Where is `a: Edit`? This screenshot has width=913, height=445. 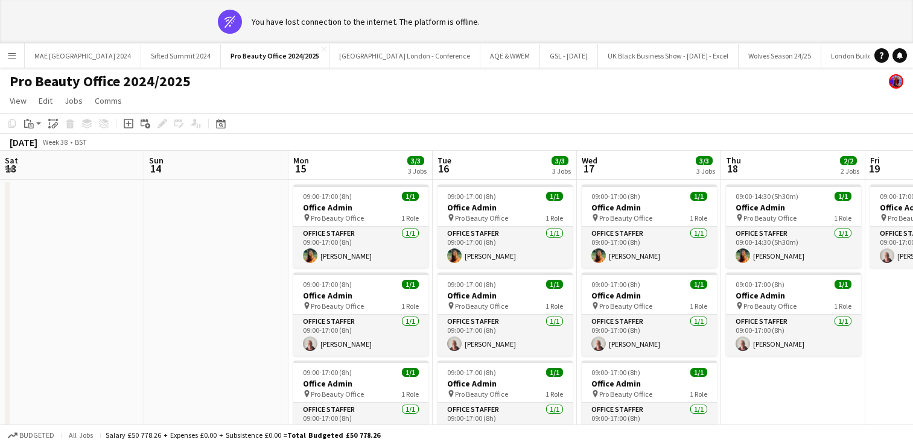 a: Edit is located at coordinates (45, 101).